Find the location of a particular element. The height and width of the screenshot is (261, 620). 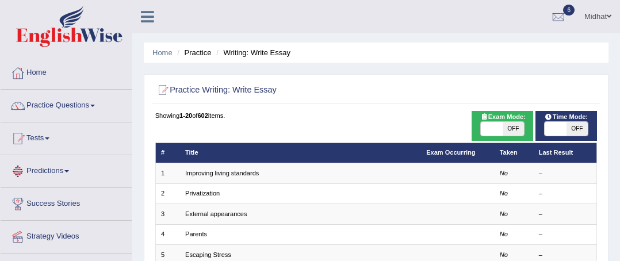

span: 6 is located at coordinates (569, 10).